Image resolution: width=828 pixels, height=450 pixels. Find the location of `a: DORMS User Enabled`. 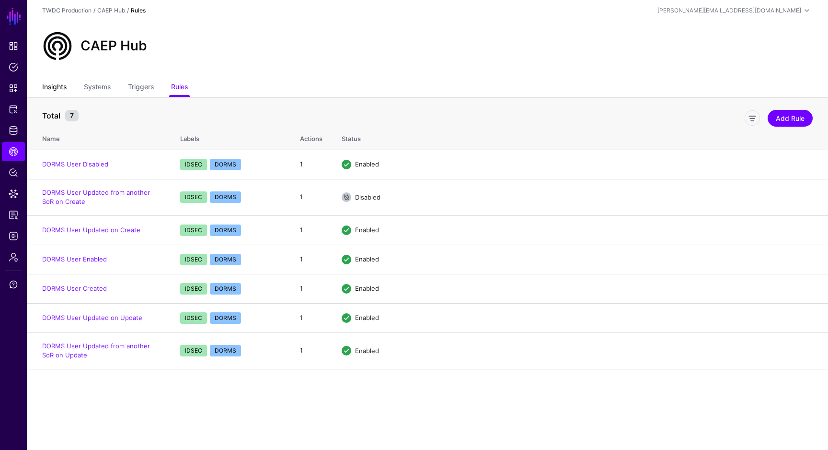

a: DORMS User Enabled is located at coordinates (74, 259).